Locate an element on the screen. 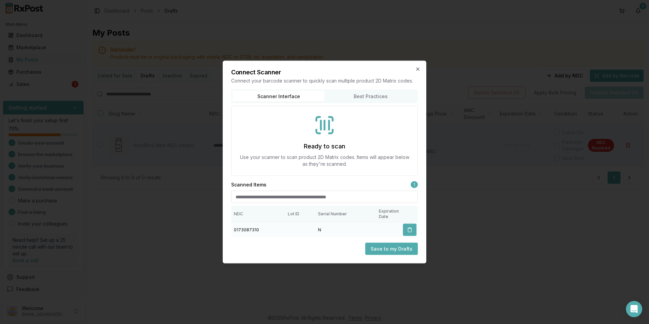 This screenshot has width=649, height=324. th: Lot ID is located at coordinates (300, 214).